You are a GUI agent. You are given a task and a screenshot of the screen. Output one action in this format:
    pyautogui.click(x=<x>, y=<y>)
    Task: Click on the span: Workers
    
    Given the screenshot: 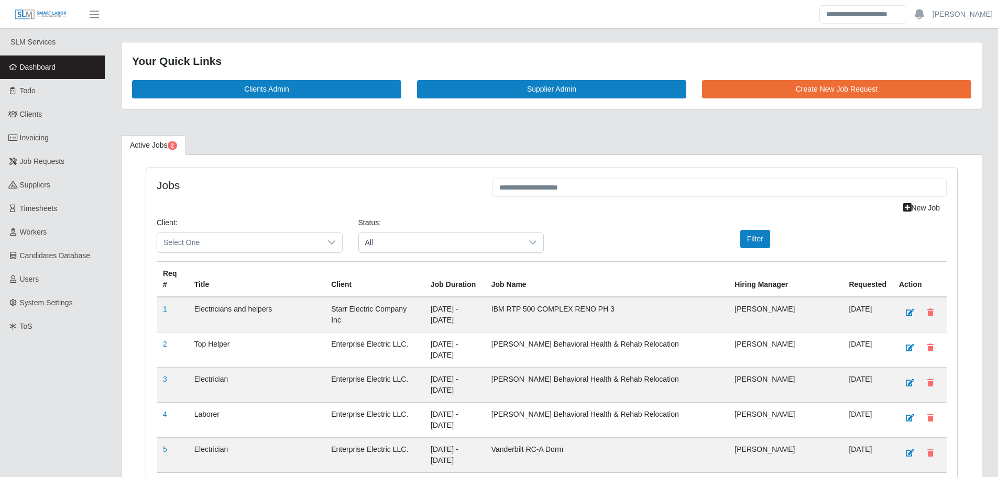 What is the action you would take?
    pyautogui.click(x=34, y=232)
    